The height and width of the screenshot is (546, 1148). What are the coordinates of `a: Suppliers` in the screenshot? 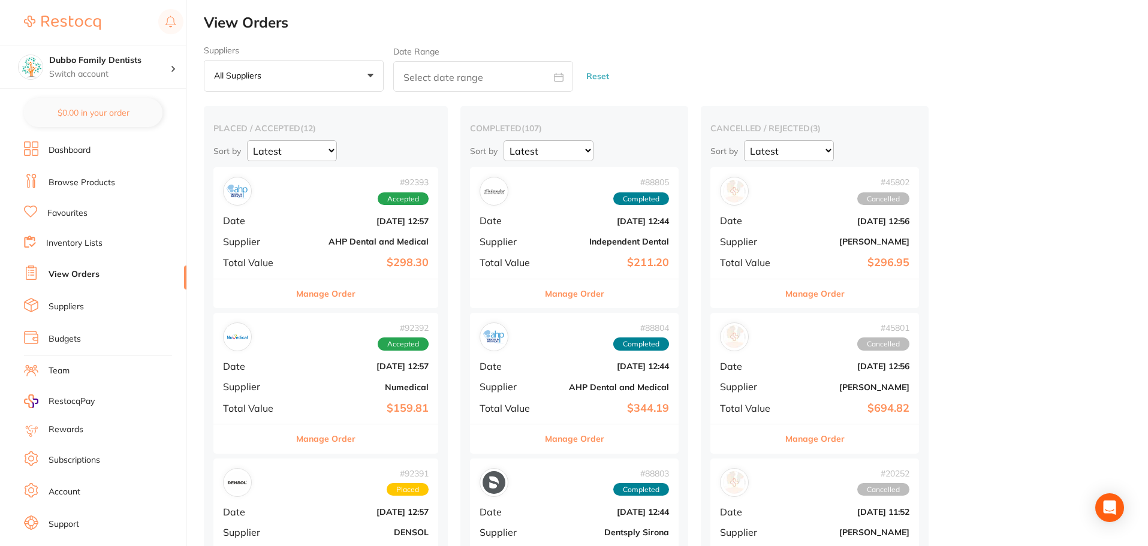 It's located at (66, 307).